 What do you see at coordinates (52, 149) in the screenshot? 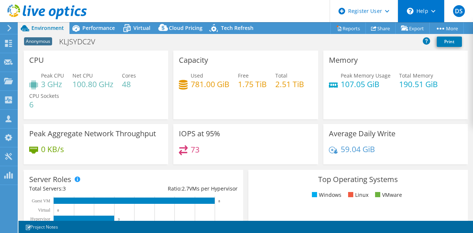
I see `h4: 0 KB/s` at bounding box center [52, 149].